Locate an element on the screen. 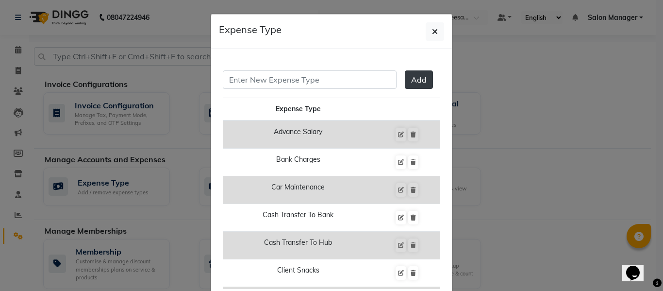 The width and height of the screenshot is (663, 291). h5: Expense Type is located at coordinates (250, 30).